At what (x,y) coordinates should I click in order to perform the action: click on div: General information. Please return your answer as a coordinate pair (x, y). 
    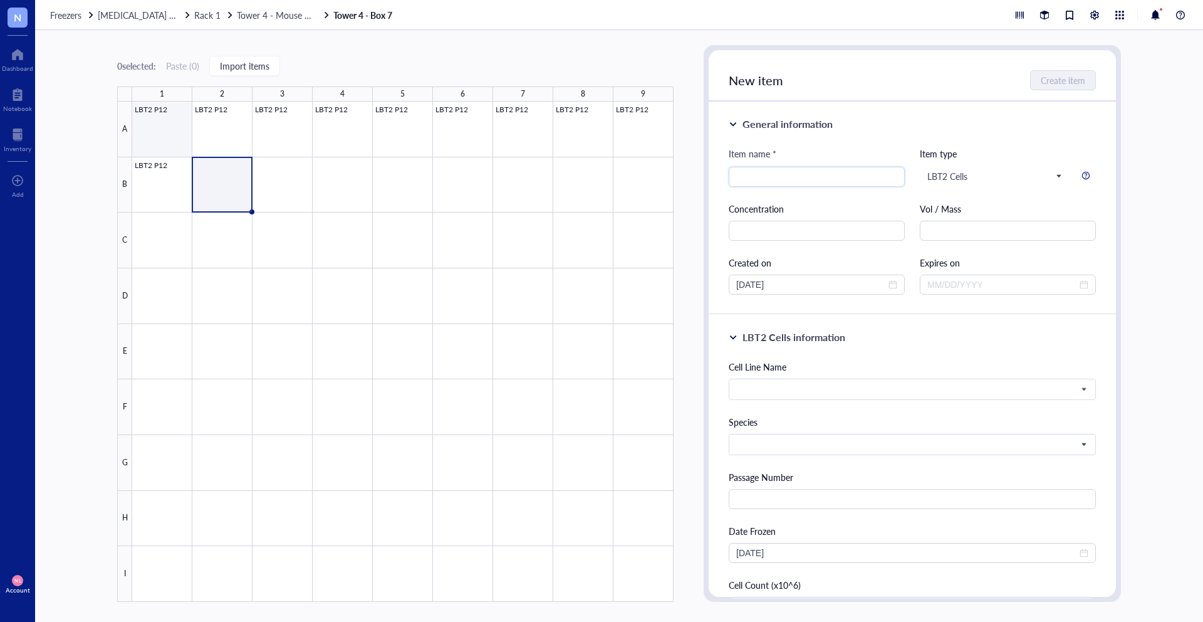
    Looking at the image, I should click on (788, 124).